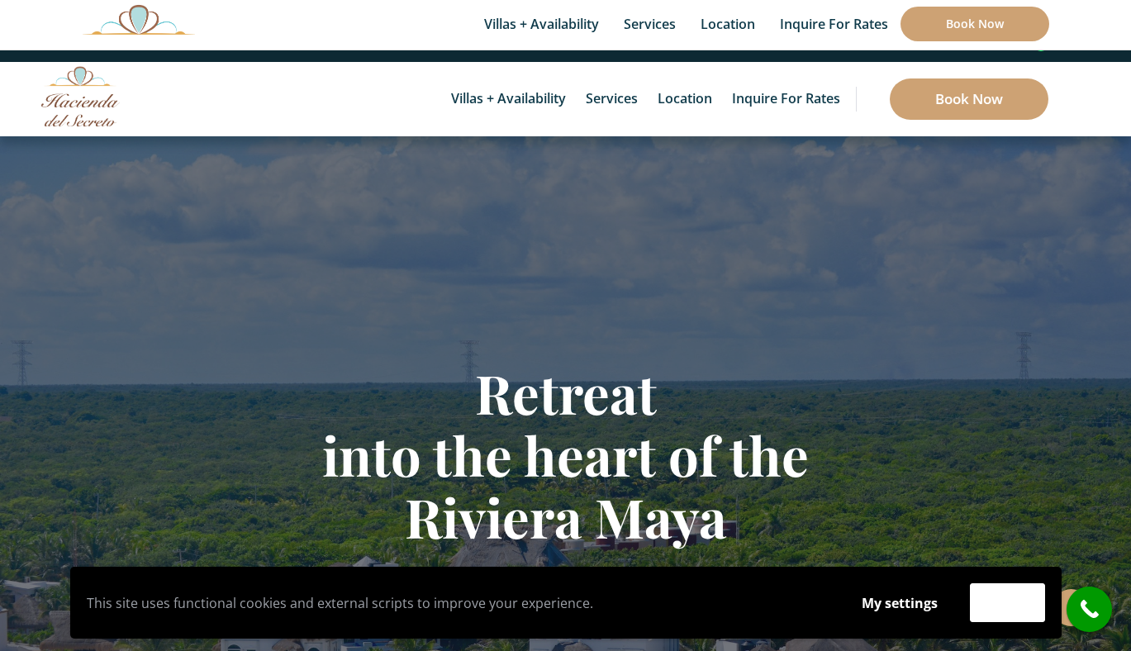 This screenshot has height=651, width=1131. What do you see at coordinates (900, 603) in the screenshot?
I see `button: My settings` at bounding box center [900, 603].